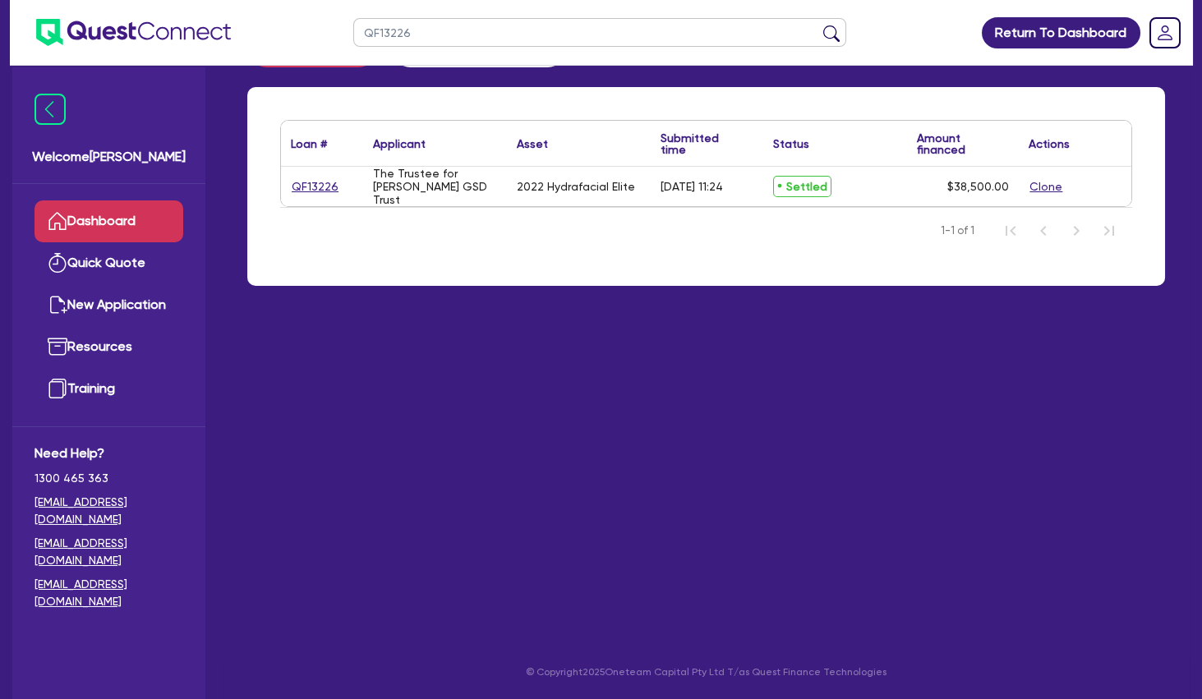 The height and width of the screenshot is (699, 1202). I want to click on button: Clone, so click(1046, 186).